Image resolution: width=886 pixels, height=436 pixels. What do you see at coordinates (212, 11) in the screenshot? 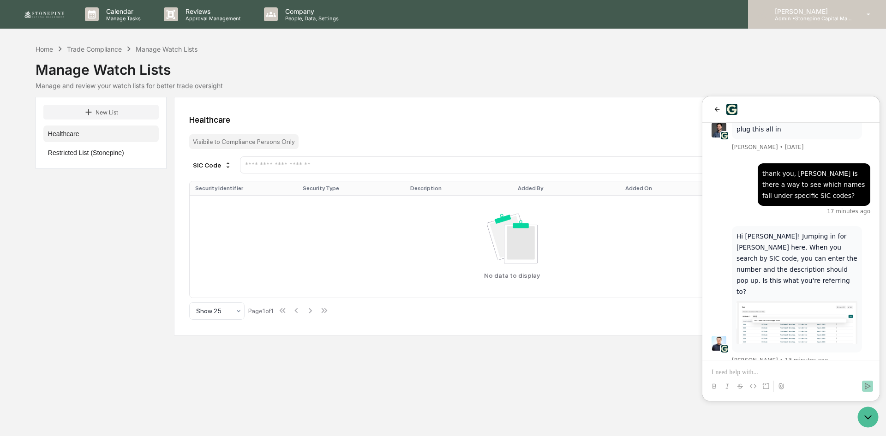
I see `p: Reviews` at bounding box center [212, 11].